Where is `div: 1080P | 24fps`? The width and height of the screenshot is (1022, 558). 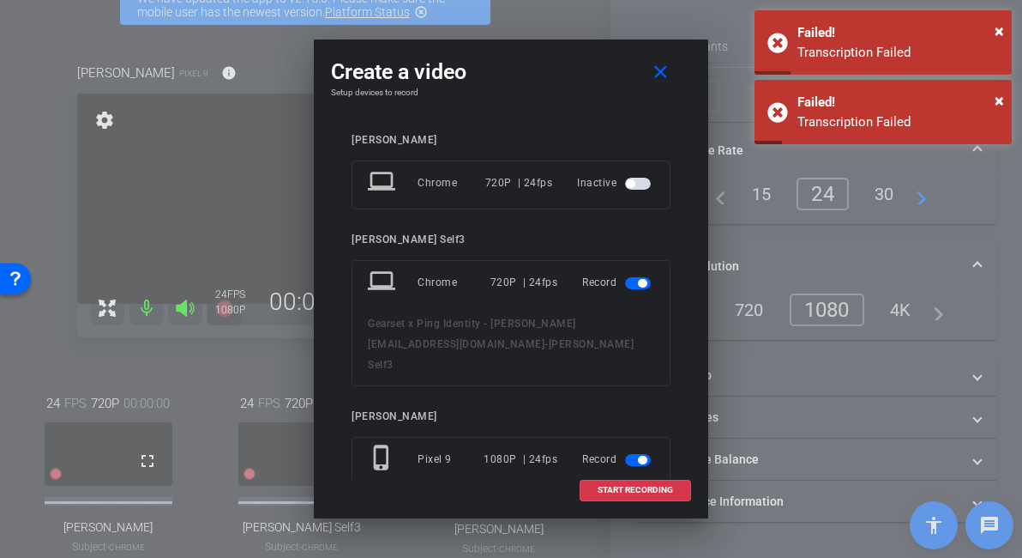 div: 1080P | 24fps is located at coordinates (521, 459).